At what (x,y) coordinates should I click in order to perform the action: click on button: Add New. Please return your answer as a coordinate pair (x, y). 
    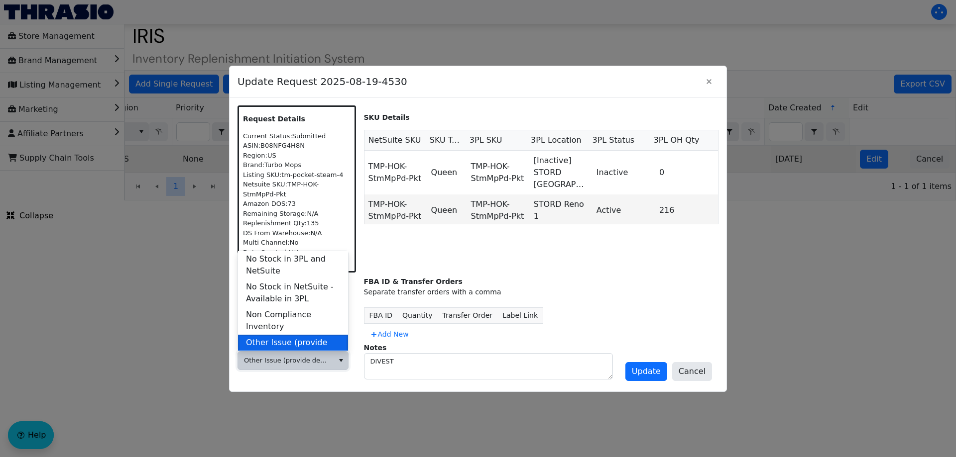
    Looking at the image, I should click on (389, 335).